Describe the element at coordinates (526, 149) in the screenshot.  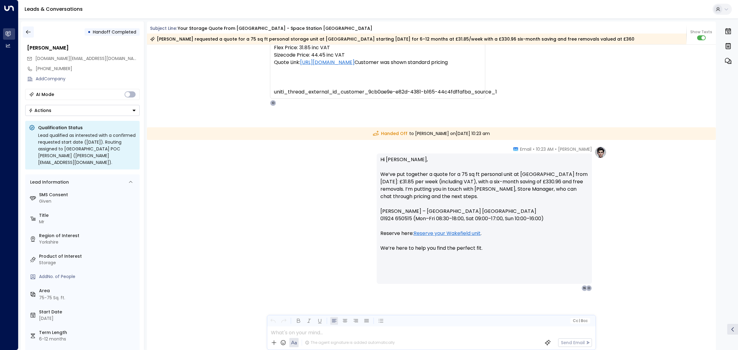
I see `span: Email` at that location.